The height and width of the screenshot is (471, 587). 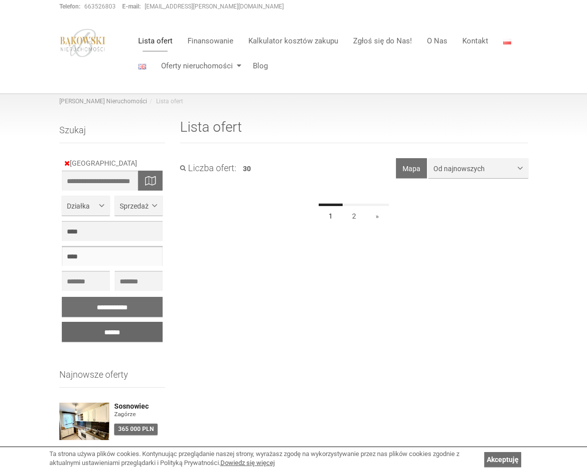 I want to click on img: Polski, so click(x=507, y=41).